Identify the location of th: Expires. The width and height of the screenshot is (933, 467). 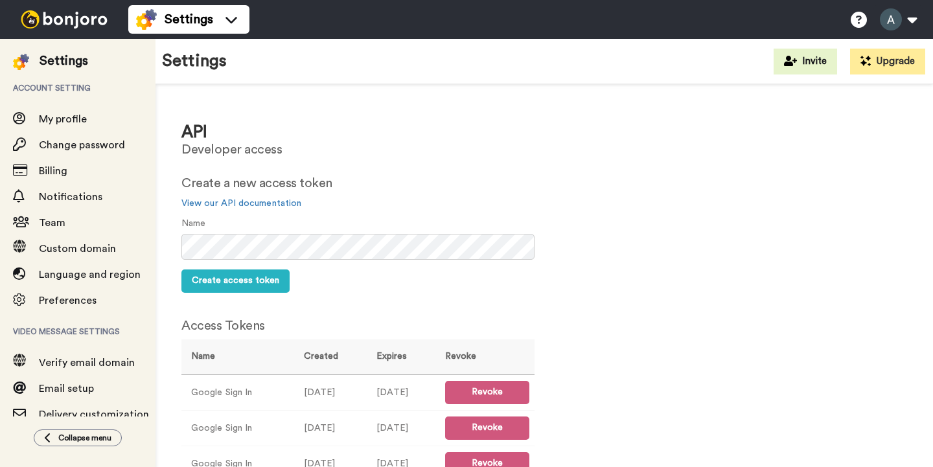
(401, 357).